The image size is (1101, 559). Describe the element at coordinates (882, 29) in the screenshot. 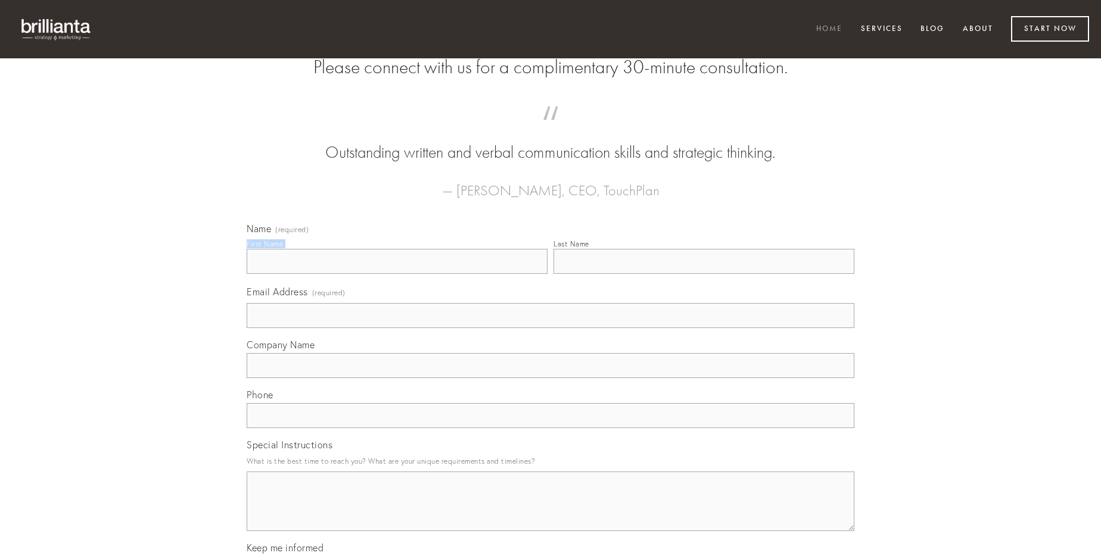

I see `a: Services` at that location.